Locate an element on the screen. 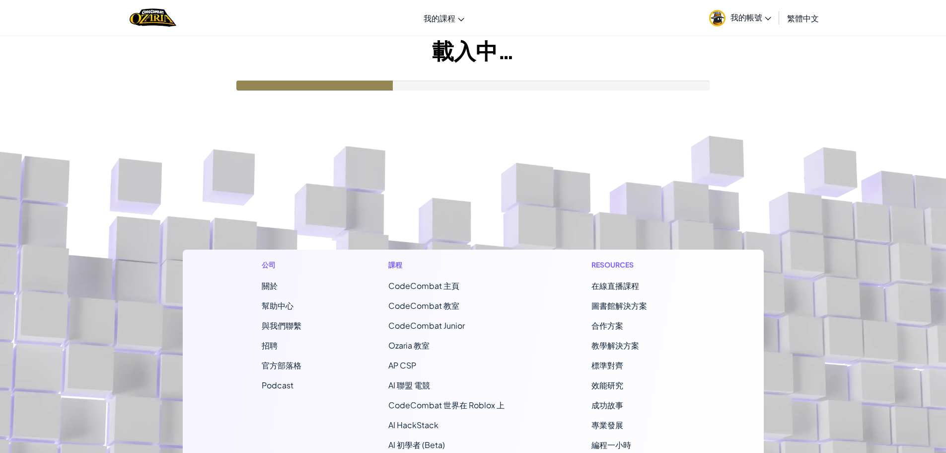  a: 合作方案 is located at coordinates (608, 325).